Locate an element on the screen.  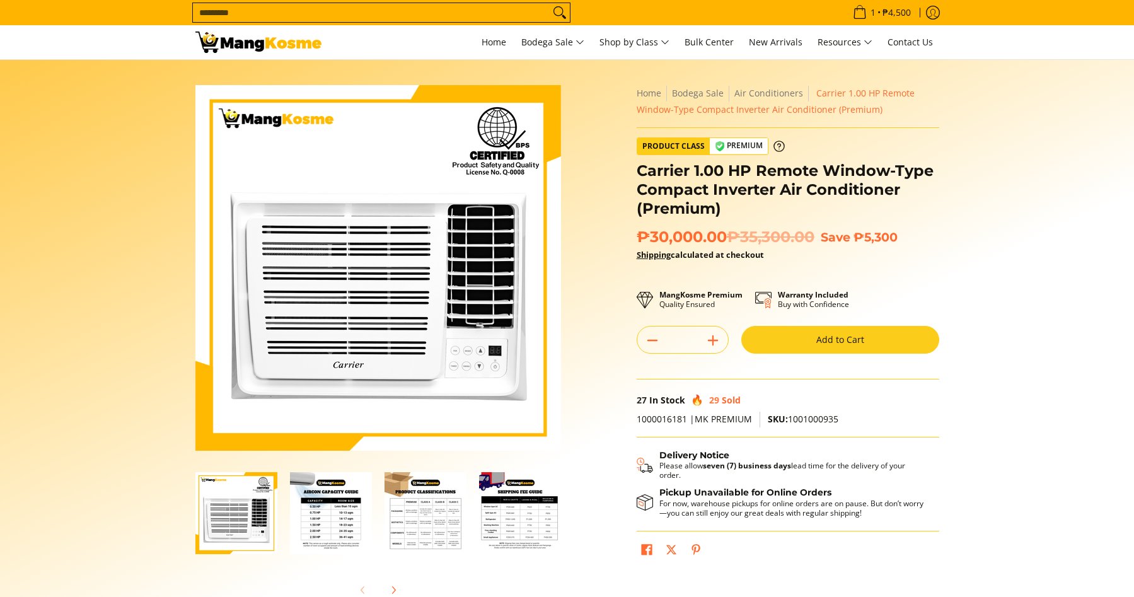
a: Bulk Center is located at coordinates (709, 42).